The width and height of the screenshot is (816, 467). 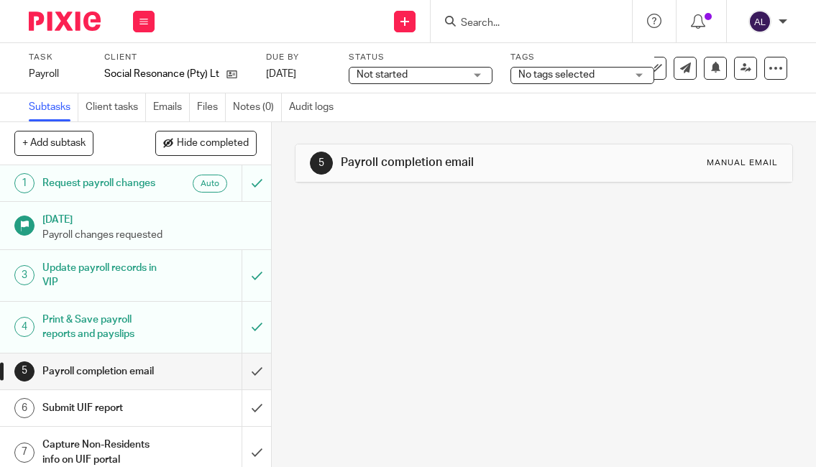 What do you see at coordinates (583, 58) in the screenshot?
I see `label: Tags` at bounding box center [583, 58].